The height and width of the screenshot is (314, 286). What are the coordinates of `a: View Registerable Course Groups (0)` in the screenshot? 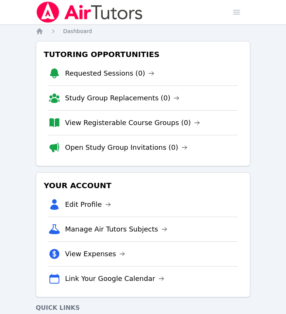 It's located at (132, 123).